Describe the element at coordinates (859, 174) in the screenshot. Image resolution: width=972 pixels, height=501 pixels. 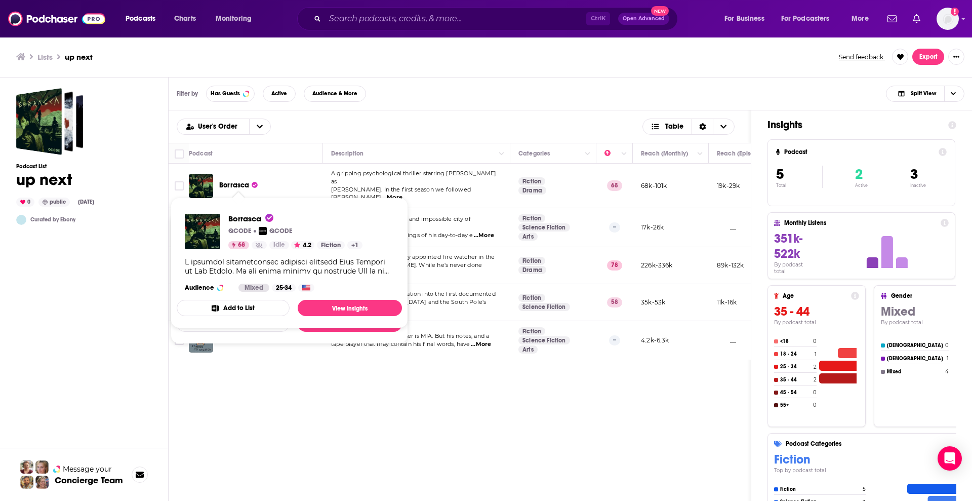
I see `span: 2` at that location.